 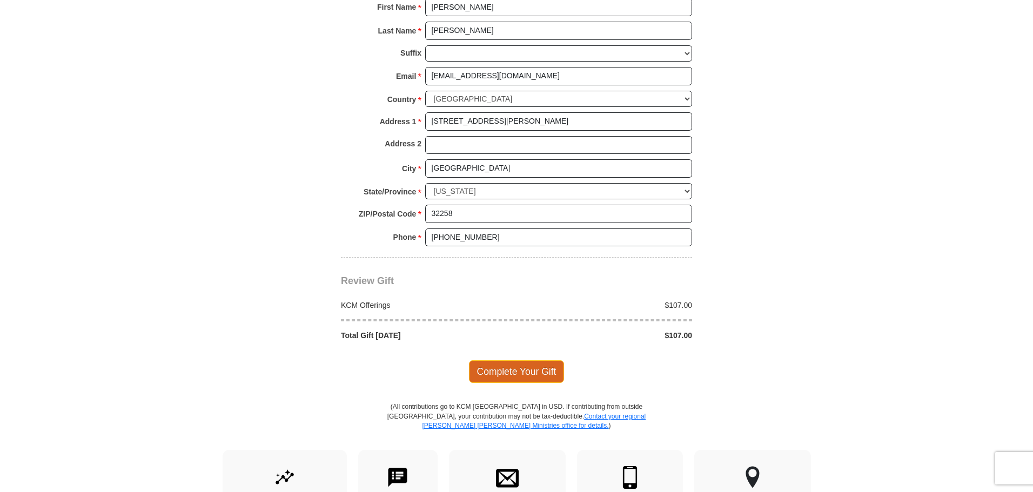 I want to click on strong: Address 1, so click(x=398, y=122).